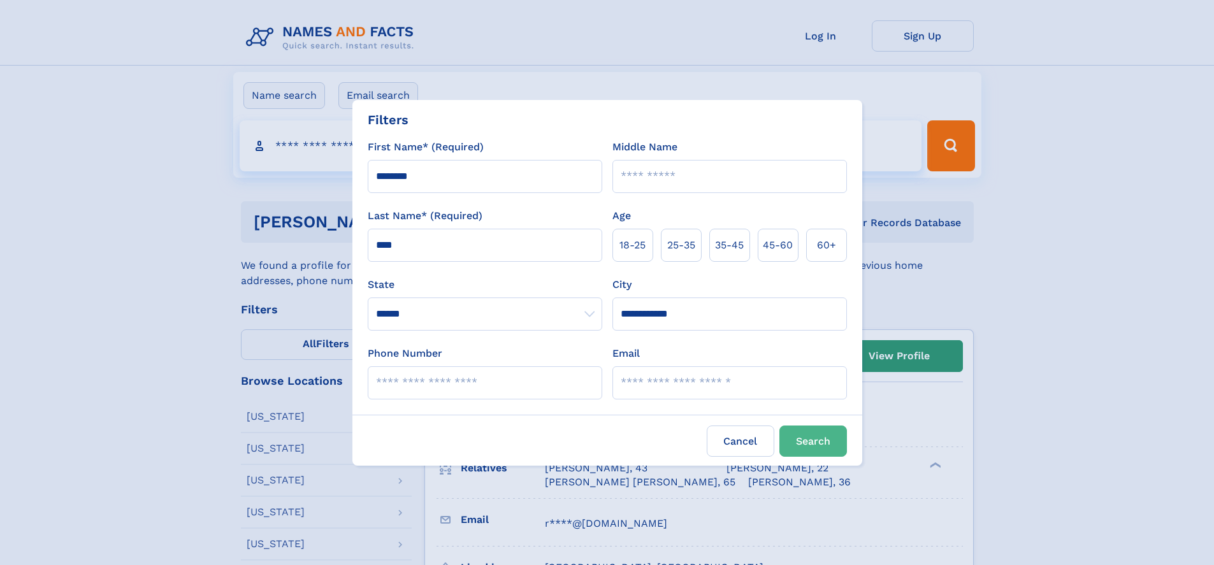 This screenshot has width=1214, height=565. What do you see at coordinates (645, 147) in the screenshot?
I see `label: Middle Name` at bounding box center [645, 147].